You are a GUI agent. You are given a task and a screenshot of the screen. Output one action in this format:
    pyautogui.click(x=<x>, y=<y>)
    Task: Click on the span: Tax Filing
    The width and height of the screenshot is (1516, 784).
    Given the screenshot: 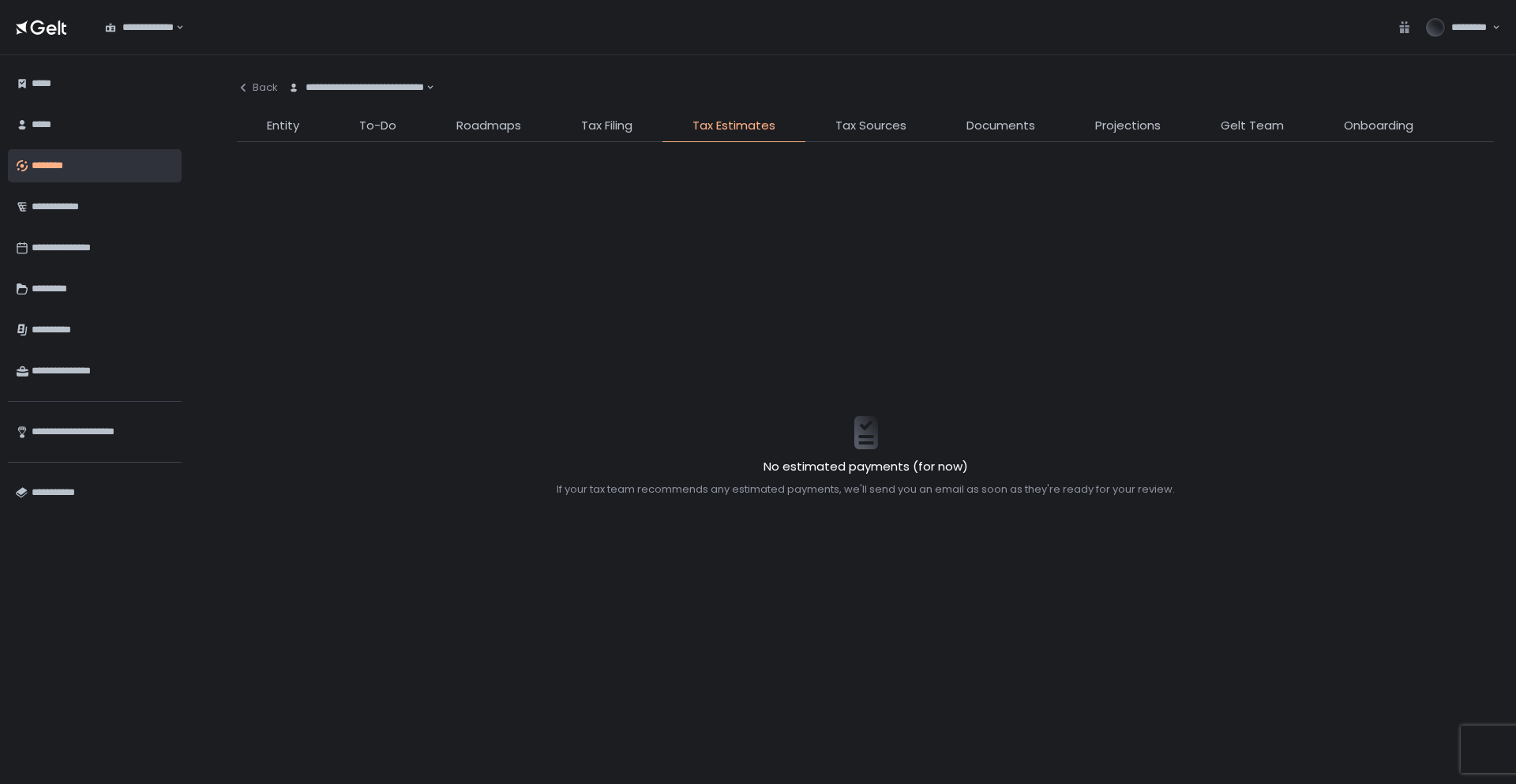 What is the action you would take?
    pyautogui.click(x=607, y=125)
    